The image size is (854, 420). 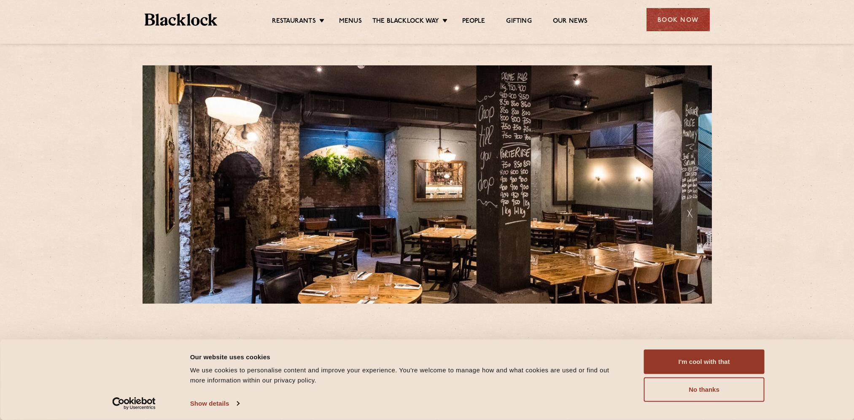 I want to click on a: People, so click(x=474, y=22).